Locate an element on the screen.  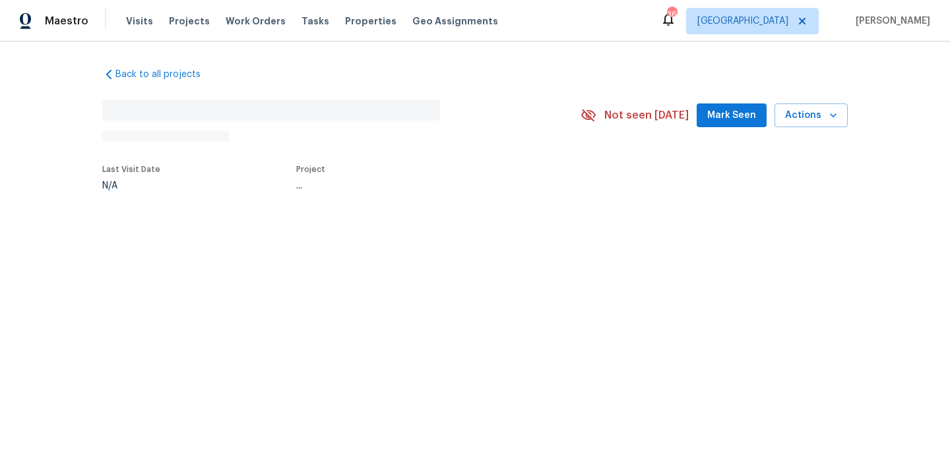
button: Actions is located at coordinates (810, 115).